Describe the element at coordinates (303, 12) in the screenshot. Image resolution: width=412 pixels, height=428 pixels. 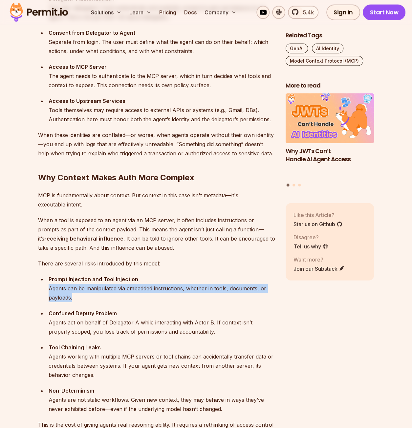
I see `a: 5.4k` at that location.